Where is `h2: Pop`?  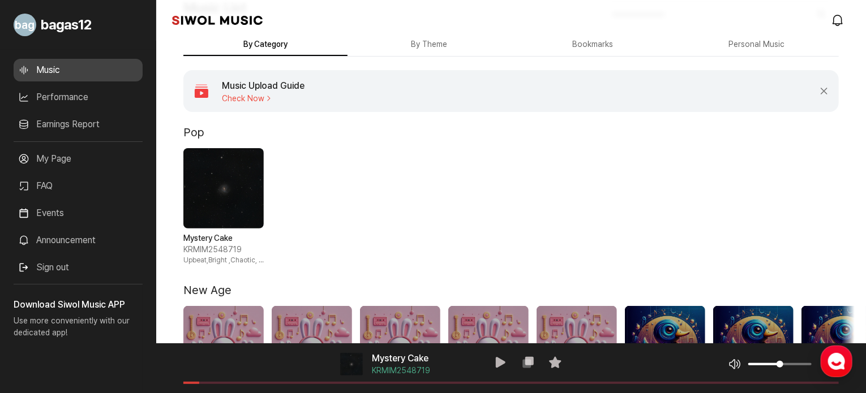
h2: Pop is located at coordinates (194, 132).